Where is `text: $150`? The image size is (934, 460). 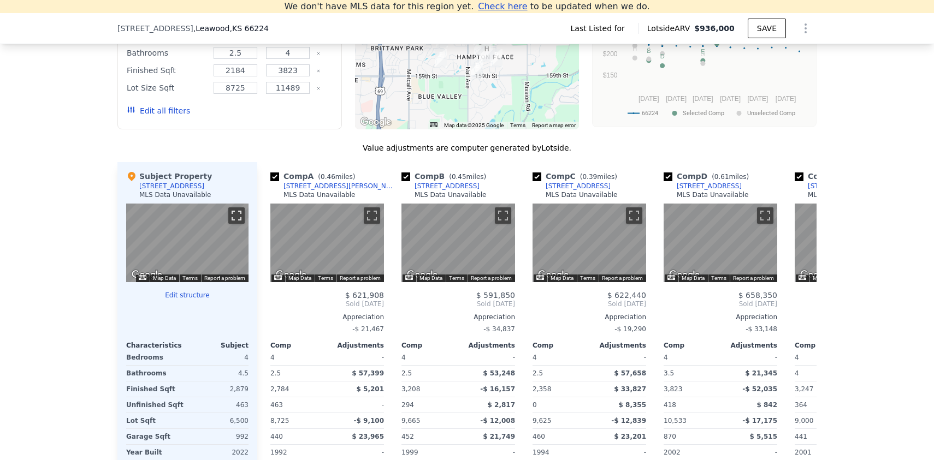
text: $150 is located at coordinates (610, 75).